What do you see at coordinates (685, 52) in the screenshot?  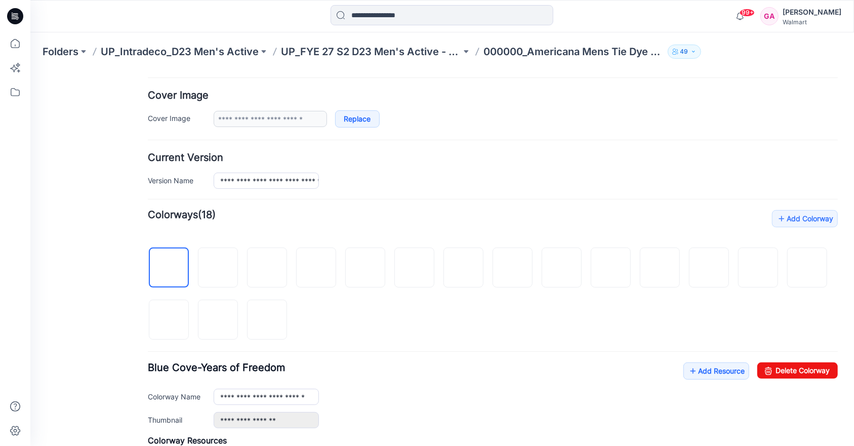 I see `button: 49` at bounding box center [685, 52].